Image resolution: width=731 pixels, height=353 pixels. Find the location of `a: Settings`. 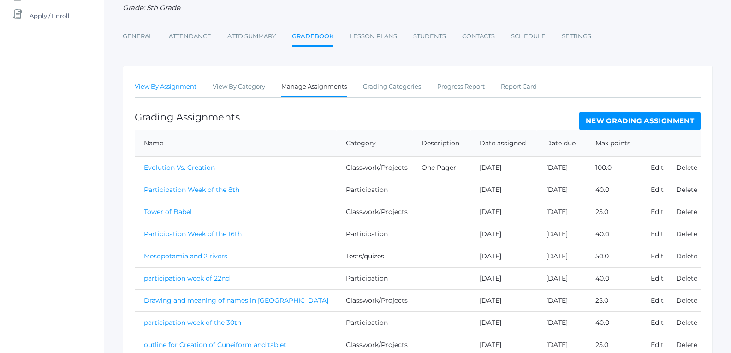

a: Settings is located at coordinates (576, 36).